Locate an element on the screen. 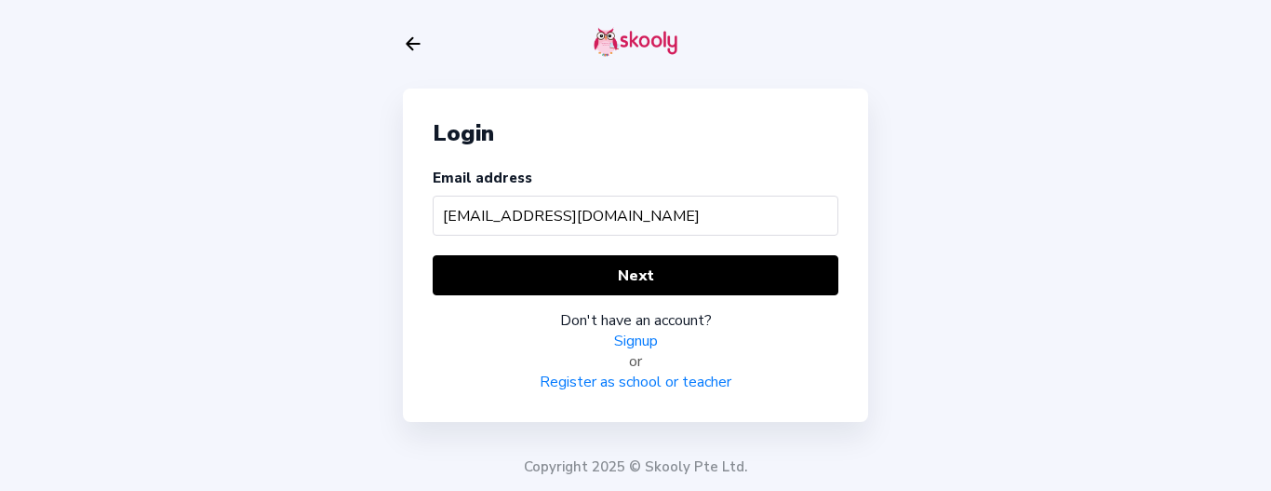  a: Register as school or teacher is located at coordinates (636, 382).